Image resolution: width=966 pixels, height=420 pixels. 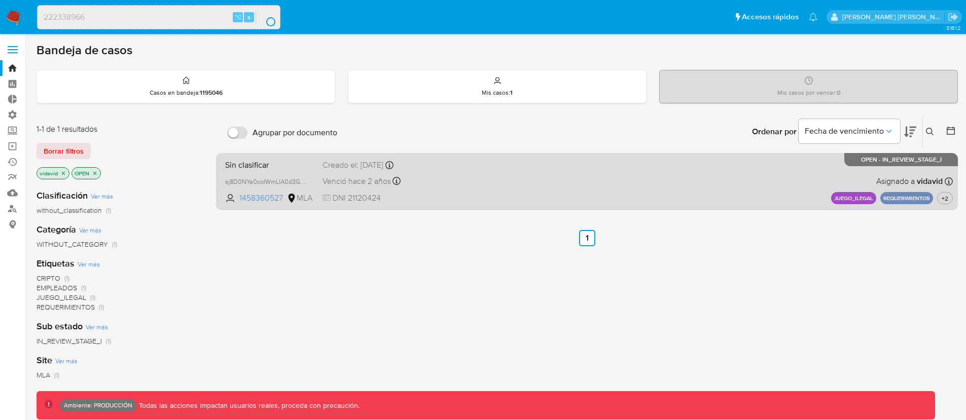 What do you see at coordinates (952, 17) in the screenshot?
I see `a: Salir` at bounding box center [952, 17].